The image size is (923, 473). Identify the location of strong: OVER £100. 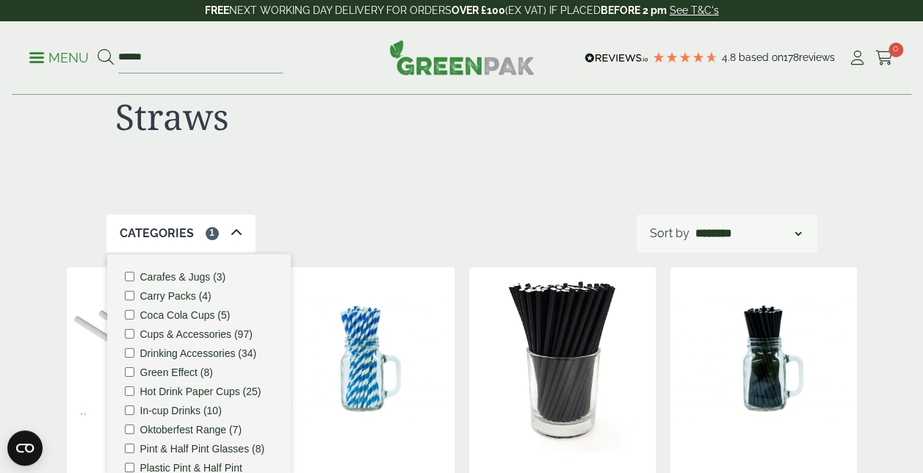
(478, 10).